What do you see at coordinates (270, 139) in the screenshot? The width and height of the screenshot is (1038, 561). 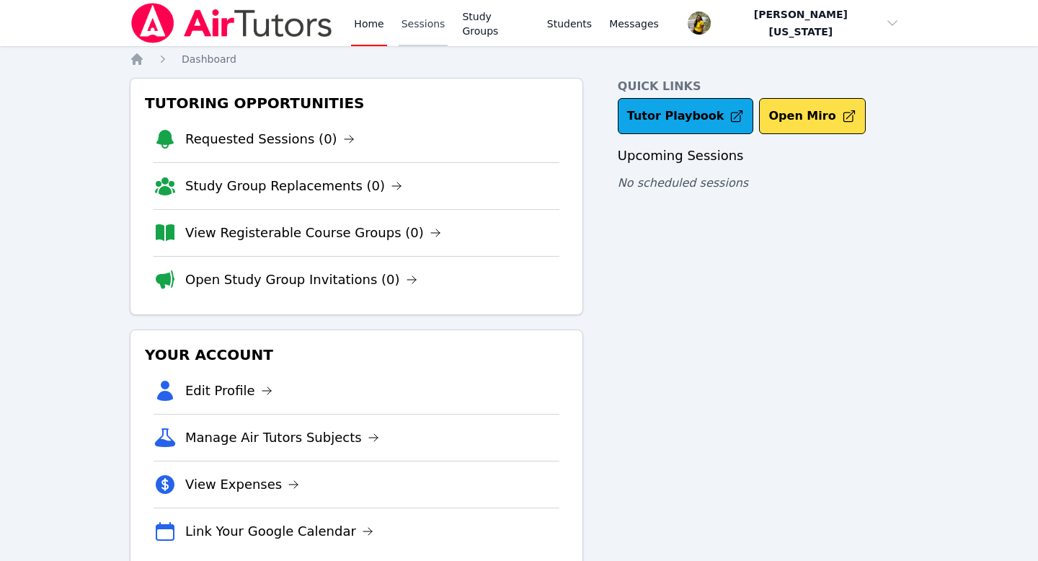 I see `a: Requested Sessions (0)` at bounding box center [270, 139].